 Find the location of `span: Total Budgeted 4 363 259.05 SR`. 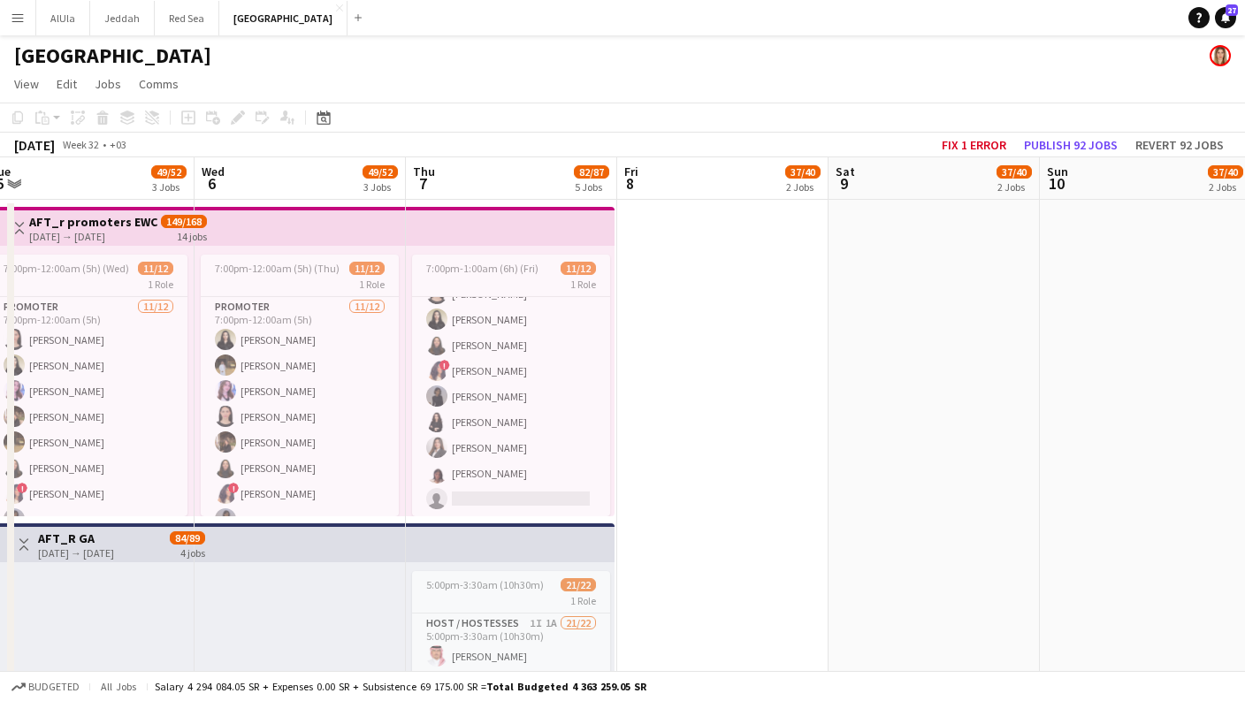

span: Total Budgeted 4 363 259.05 SR is located at coordinates (566, 686).